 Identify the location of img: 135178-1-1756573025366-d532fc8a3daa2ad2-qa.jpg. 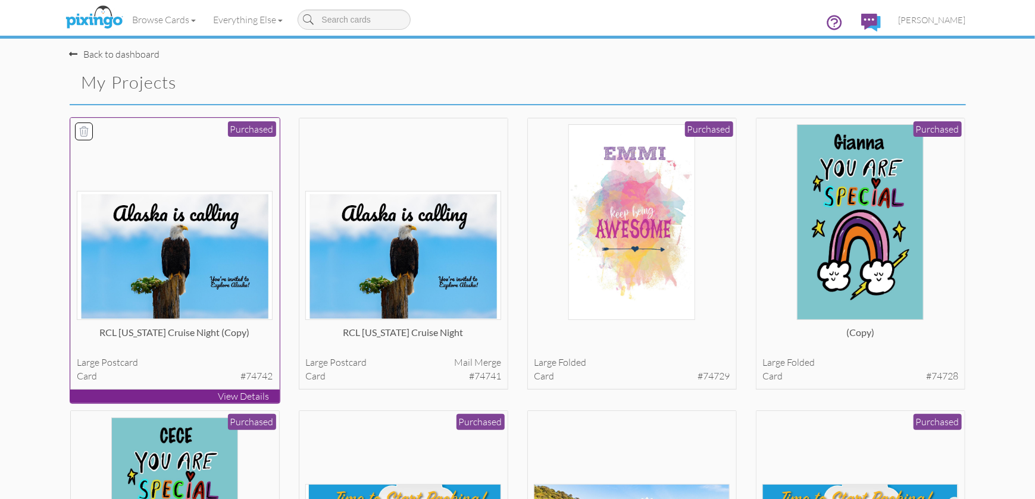
(174, 255).